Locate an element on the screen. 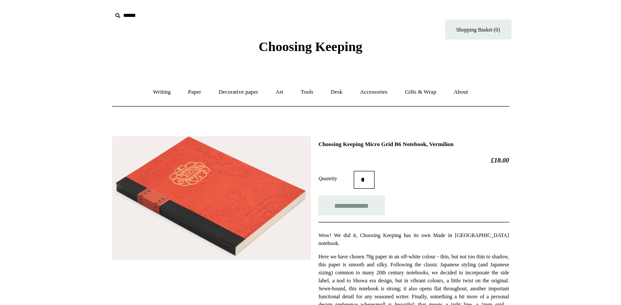 The width and height of the screenshot is (621, 305). span: Choosing Keeping is located at coordinates (310, 46).